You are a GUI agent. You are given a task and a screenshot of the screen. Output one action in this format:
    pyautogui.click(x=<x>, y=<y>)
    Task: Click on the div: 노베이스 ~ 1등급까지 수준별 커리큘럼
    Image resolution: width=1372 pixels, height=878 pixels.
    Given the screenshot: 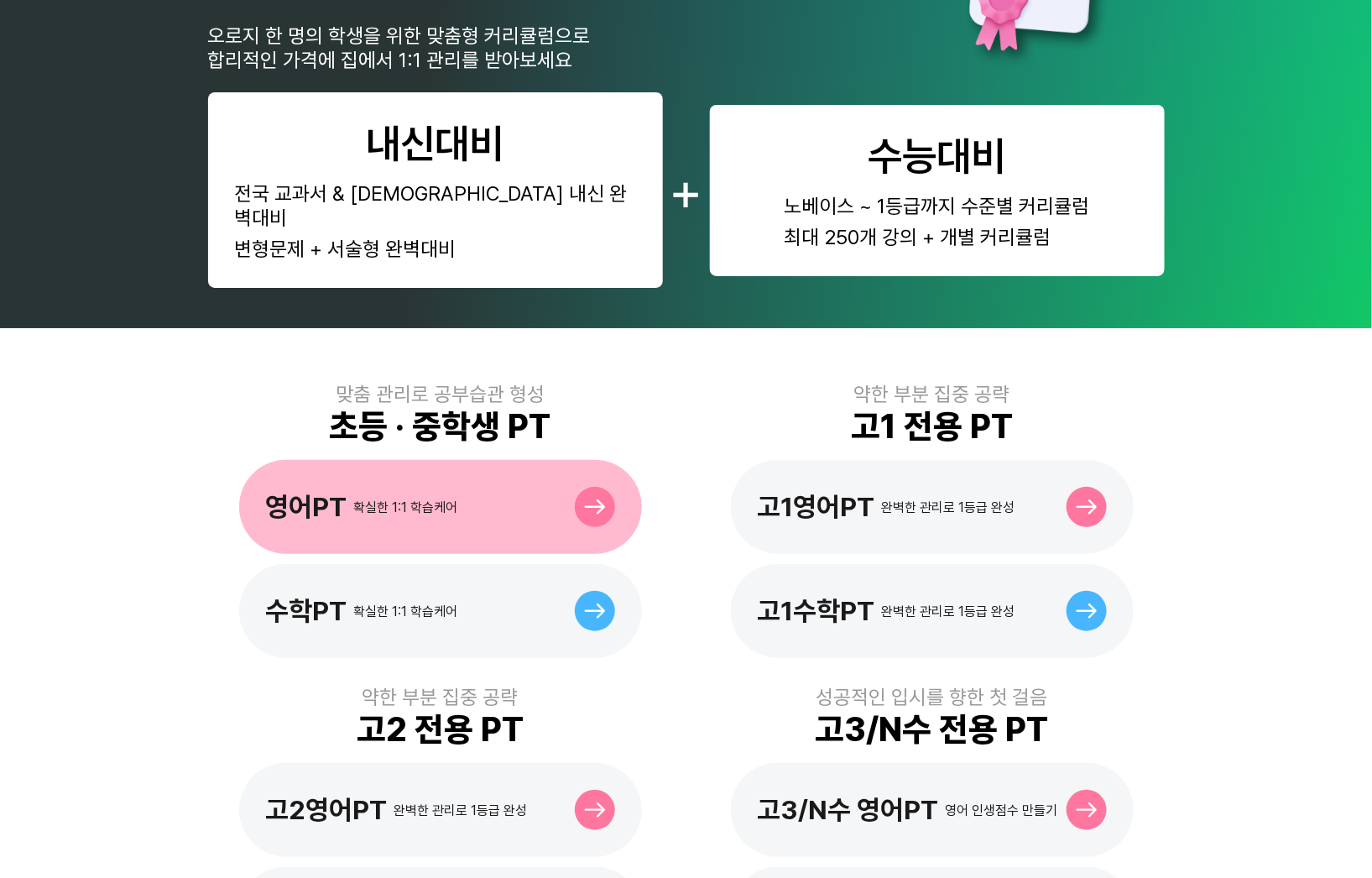 What is the action you would take?
    pyautogui.click(x=937, y=206)
    